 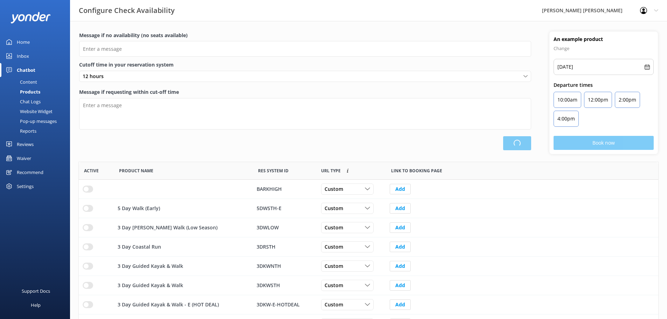 I want to click on p: 10:00am, so click(x=568, y=100).